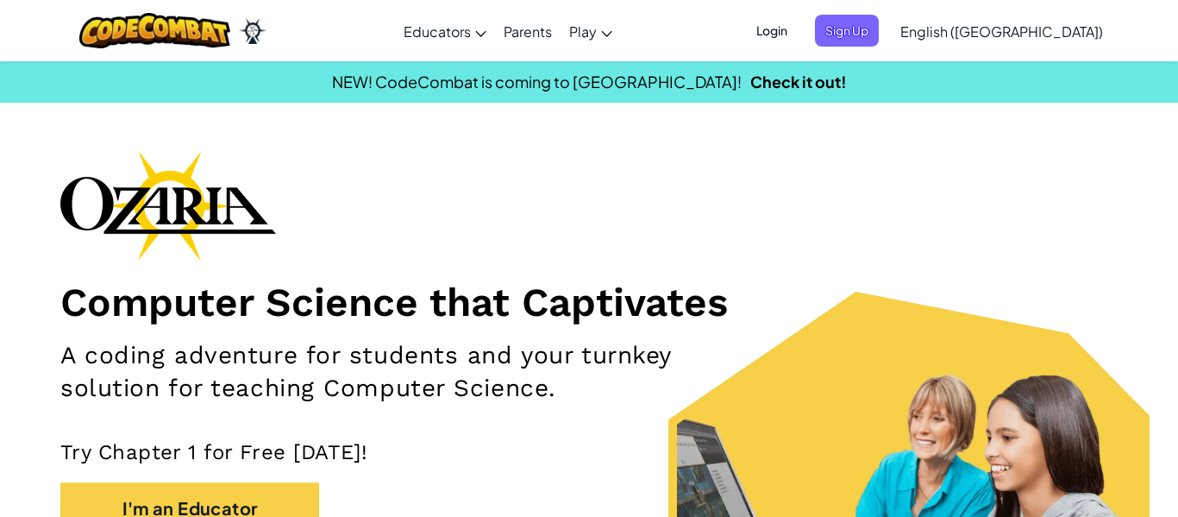 Image resolution: width=1178 pixels, height=517 pixels. Describe the element at coordinates (253, 31) in the screenshot. I see `img: Ozaria` at that location.